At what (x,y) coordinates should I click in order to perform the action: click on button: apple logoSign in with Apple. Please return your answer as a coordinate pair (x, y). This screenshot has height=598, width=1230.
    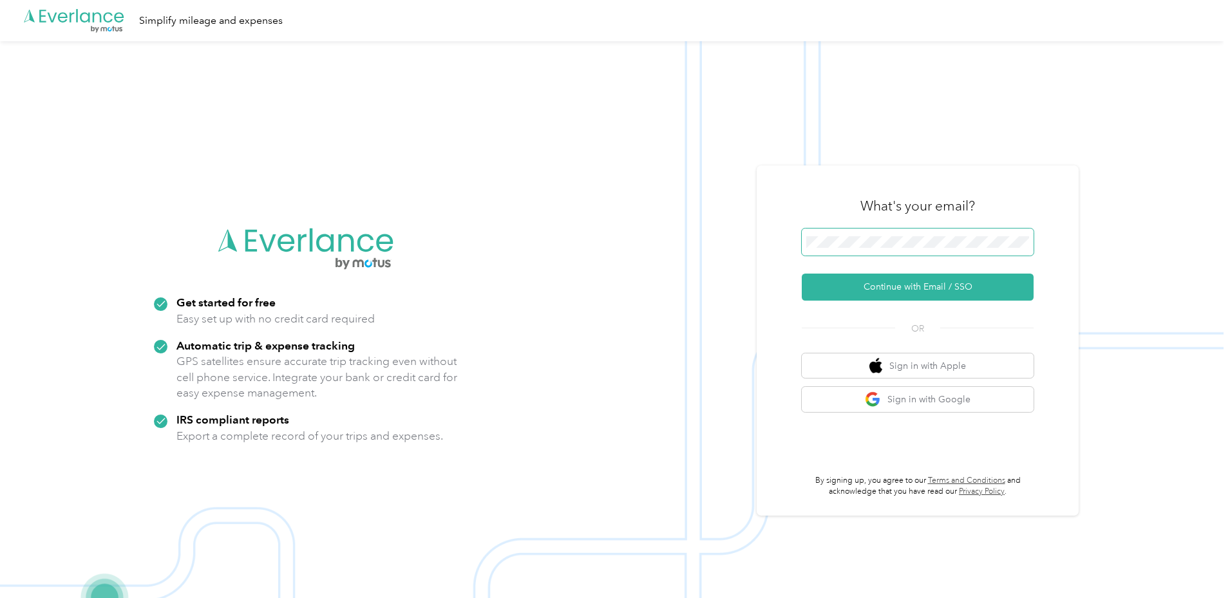
    Looking at the image, I should click on (918, 366).